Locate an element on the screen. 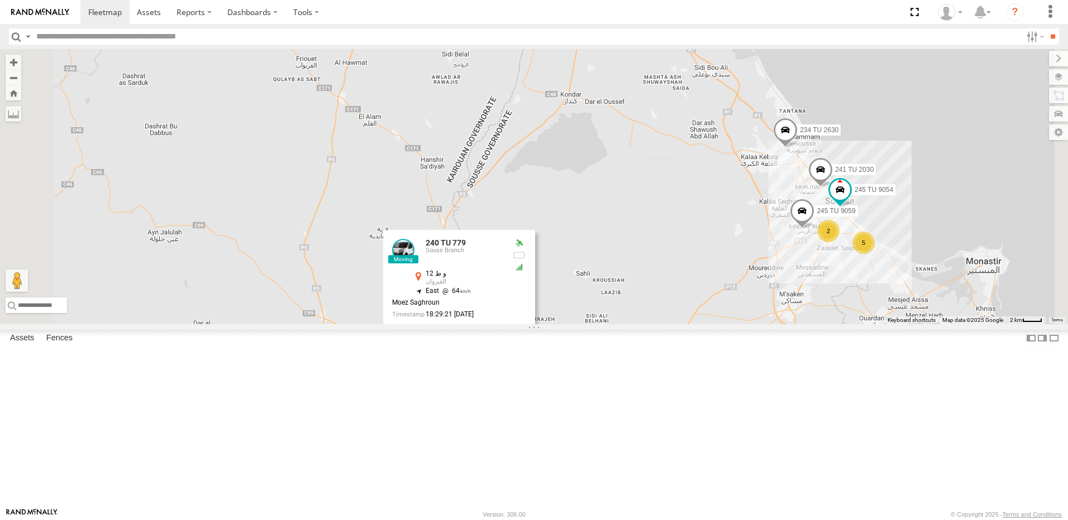 The width and height of the screenshot is (1068, 520). label: Measure is located at coordinates (13, 114).